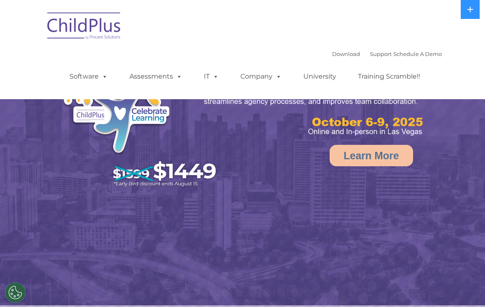 The image size is (485, 307). I want to click on a: University, so click(320, 77).